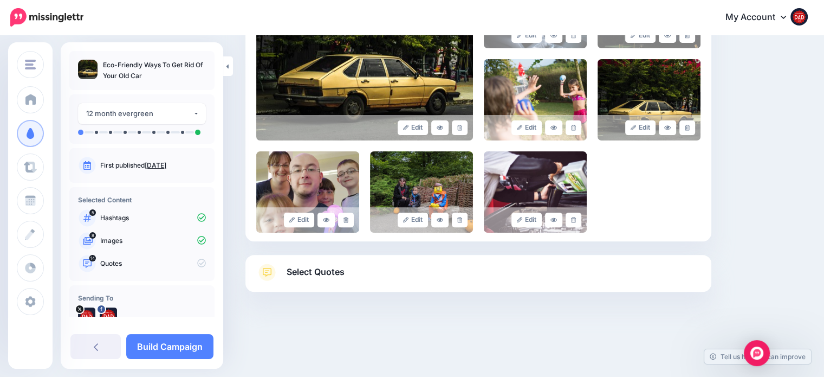 This screenshot has height=377, width=824. What do you see at coordinates (153, 218) in the screenshot?
I see `p: Hashtags` at bounding box center [153, 218].